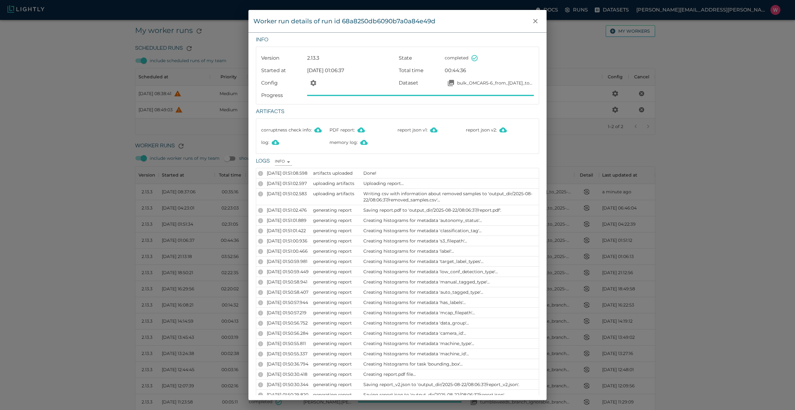 This screenshot has height=410, width=795. I want to click on button: Download log, so click(275, 142).